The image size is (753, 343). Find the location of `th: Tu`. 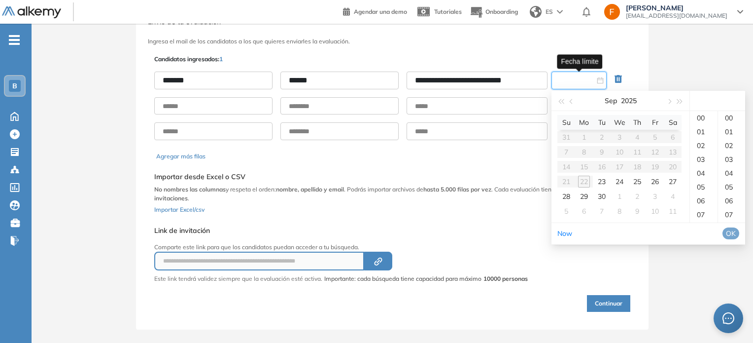

th: Tu is located at coordinates (602, 122).